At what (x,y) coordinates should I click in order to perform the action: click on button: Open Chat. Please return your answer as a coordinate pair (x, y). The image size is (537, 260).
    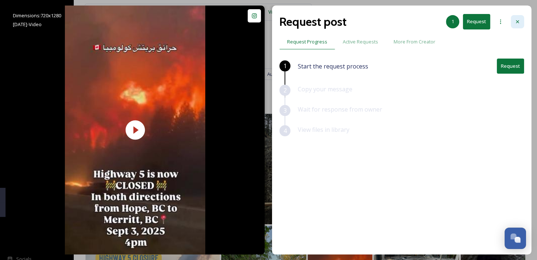
    Looking at the image, I should click on (515, 238).